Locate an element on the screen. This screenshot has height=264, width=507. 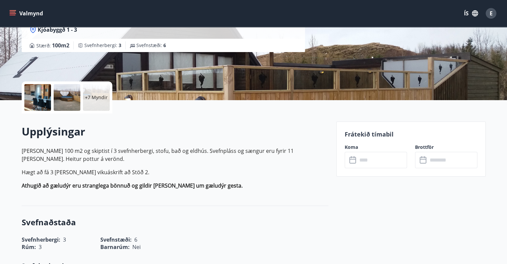
h2: Upplýsingar is located at coordinates (175, 131).